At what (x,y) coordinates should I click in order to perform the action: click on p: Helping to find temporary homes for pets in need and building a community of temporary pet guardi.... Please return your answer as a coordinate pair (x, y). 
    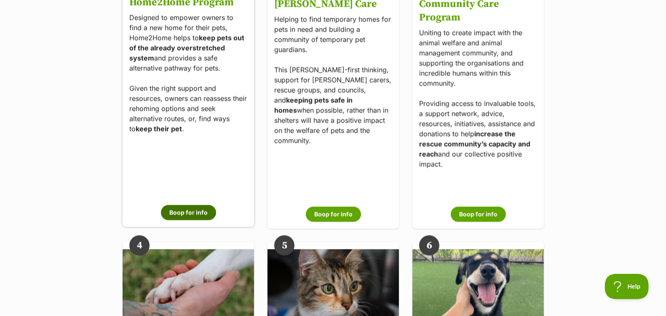
    Looking at the image, I should click on (333, 80).